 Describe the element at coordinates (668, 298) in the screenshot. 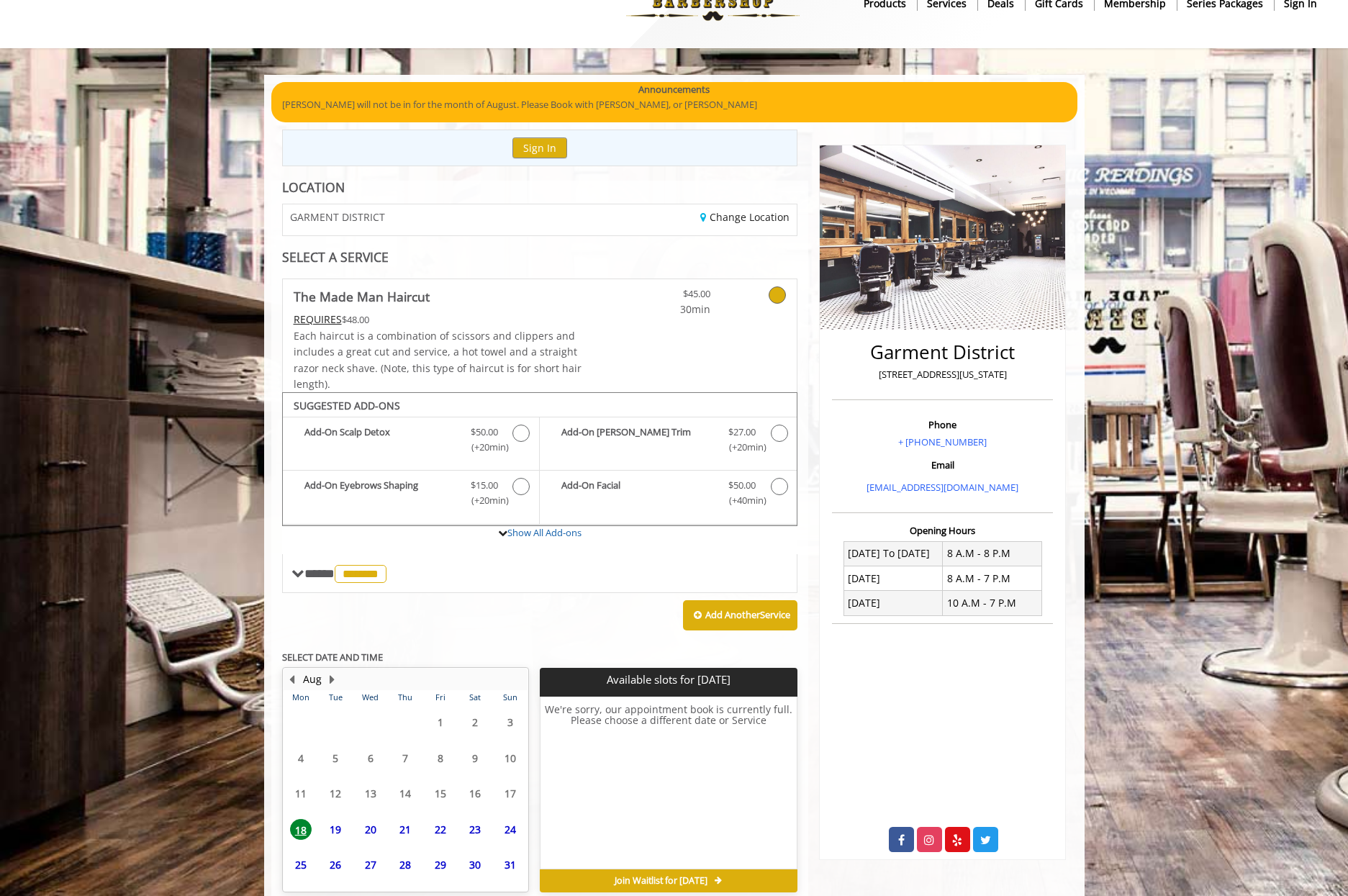

I see `a: $45.00` at that location.